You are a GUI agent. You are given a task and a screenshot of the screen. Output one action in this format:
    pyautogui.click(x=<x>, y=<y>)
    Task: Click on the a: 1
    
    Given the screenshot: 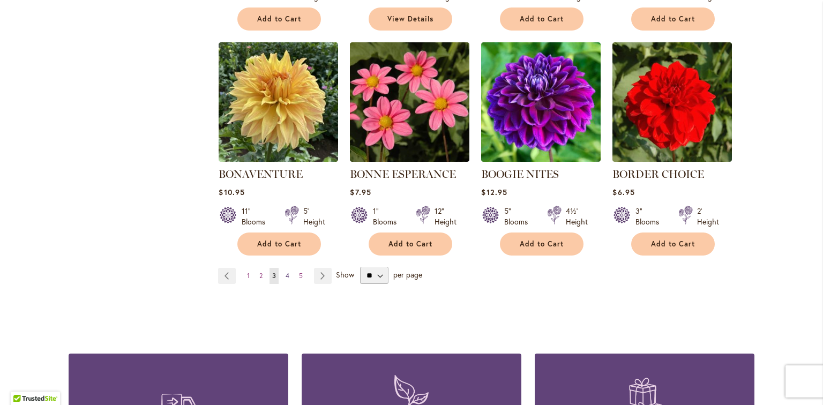 What is the action you would take?
    pyautogui.click(x=248, y=276)
    